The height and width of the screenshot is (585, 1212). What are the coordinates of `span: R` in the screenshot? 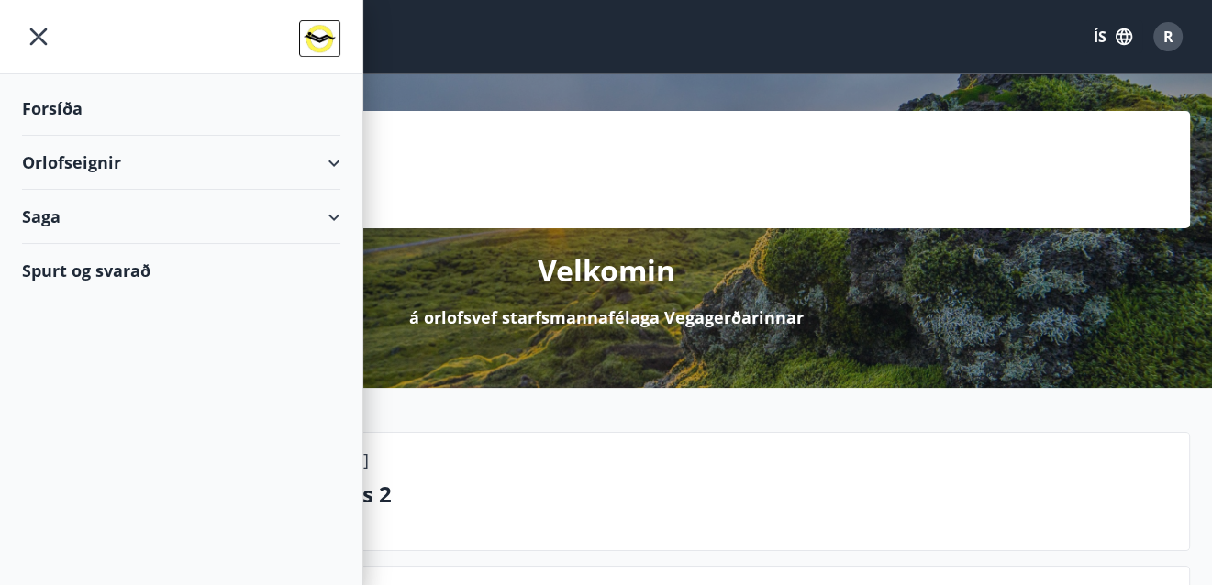 It's located at (1168, 37).